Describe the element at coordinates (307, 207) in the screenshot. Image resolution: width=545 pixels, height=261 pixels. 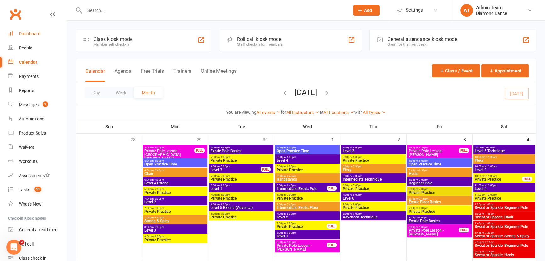
I see `span: Intermediate Exotic Floor` at that location.